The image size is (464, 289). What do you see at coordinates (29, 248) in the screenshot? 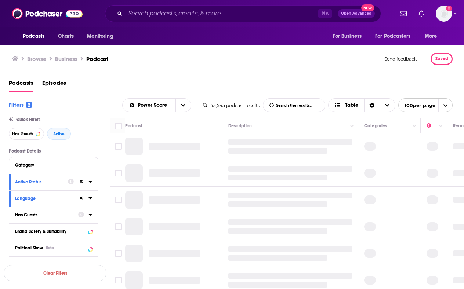
I see `span: Political Skew` at bounding box center [29, 248].